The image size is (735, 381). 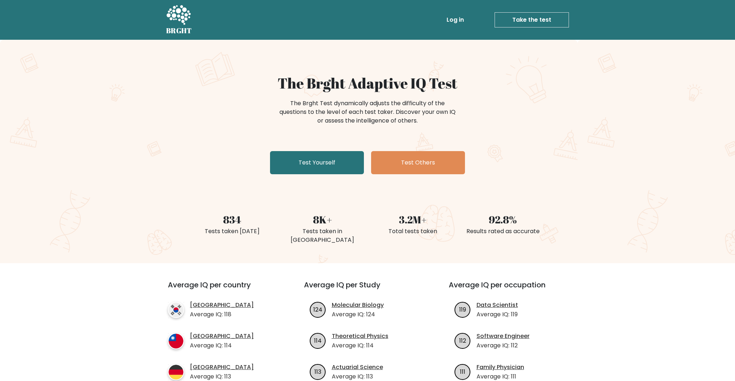 What do you see at coordinates (358, 305) in the screenshot?
I see `a: Molecular Biology` at bounding box center [358, 305].